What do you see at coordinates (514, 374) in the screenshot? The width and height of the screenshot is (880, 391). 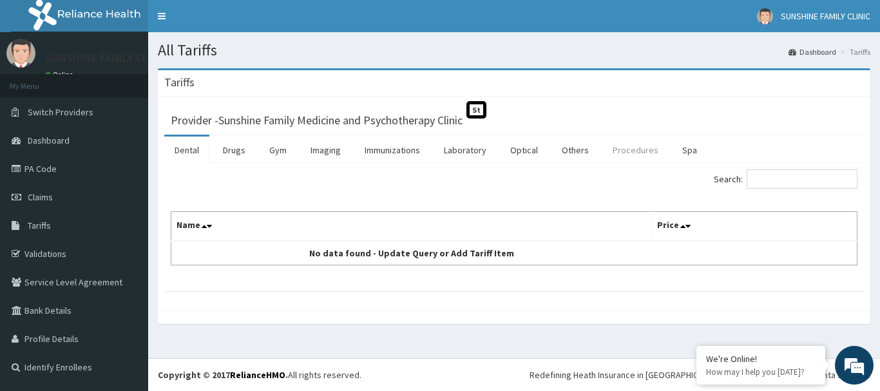 I see `footer: All rights reserved.` at bounding box center [514, 374].